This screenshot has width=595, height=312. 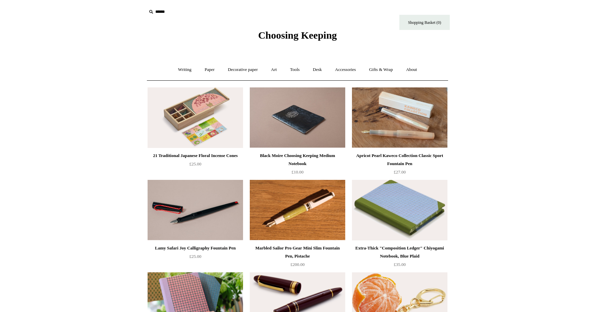 I want to click on span: £35.00, so click(x=400, y=264).